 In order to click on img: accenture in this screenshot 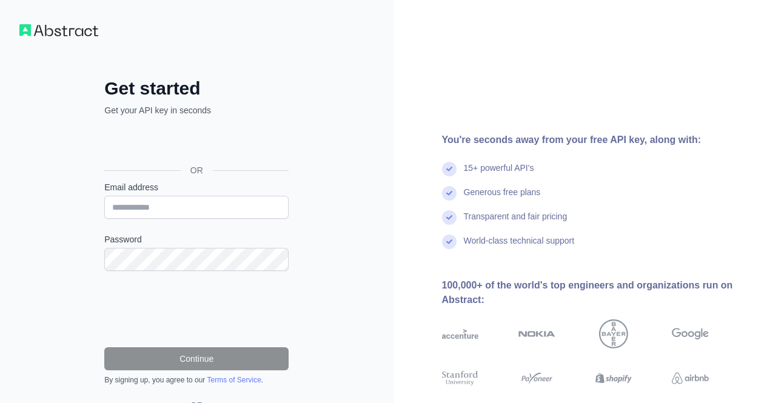, I will do `click(460, 334)`.